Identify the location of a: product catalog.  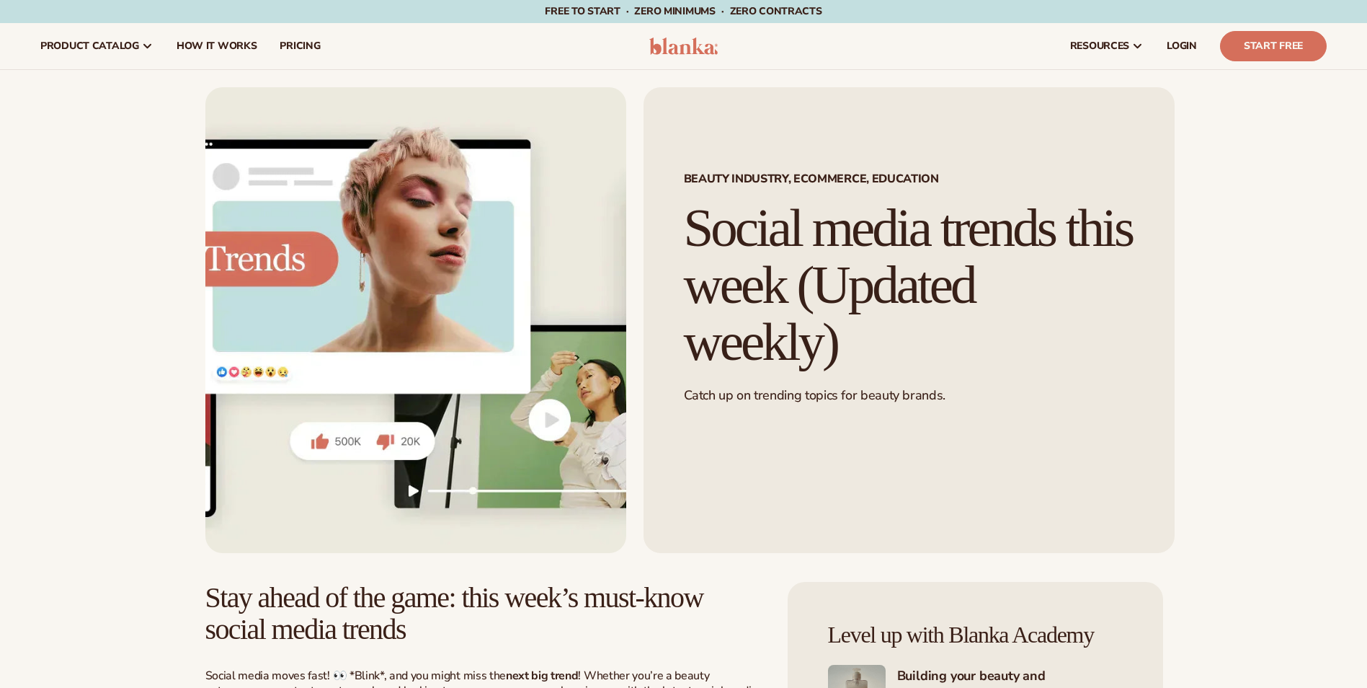
(97, 46).